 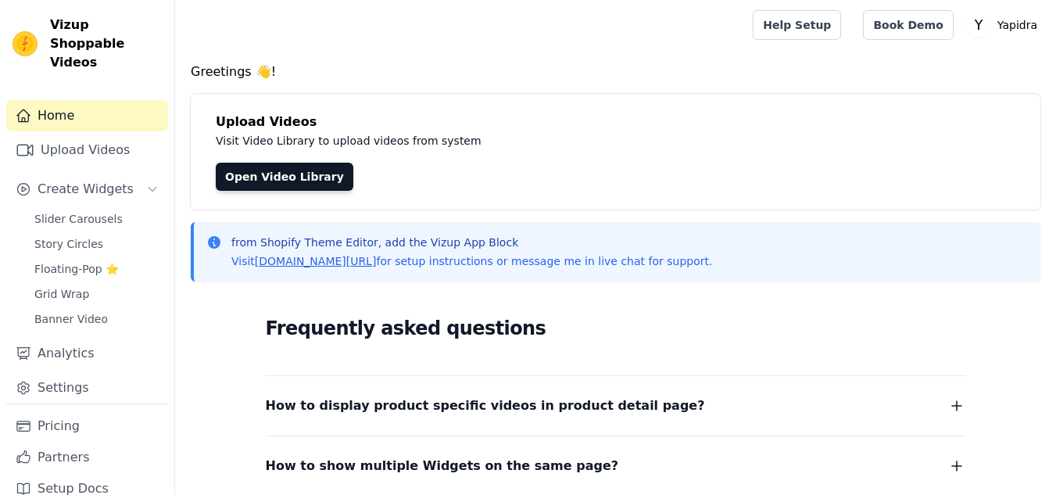 What do you see at coordinates (87, 189) in the screenshot?
I see `button: Create Widgets` at bounding box center [87, 189].